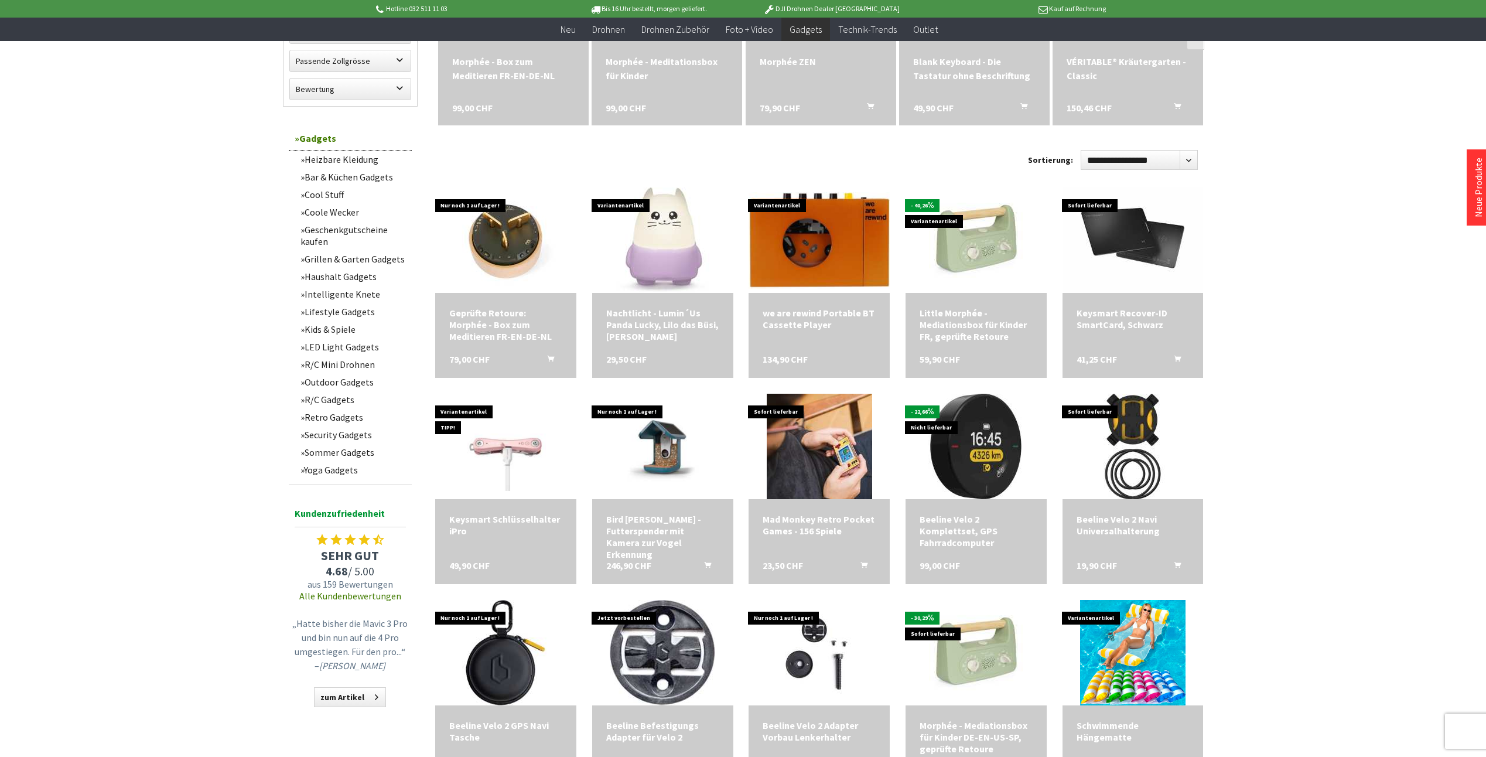 This screenshot has width=1486, height=757. What do you see at coordinates (1128, 69) in the screenshot?
I see `div: VÉRITABLE® Kräutergarten - Classic` at bounding box center [1128, 69].